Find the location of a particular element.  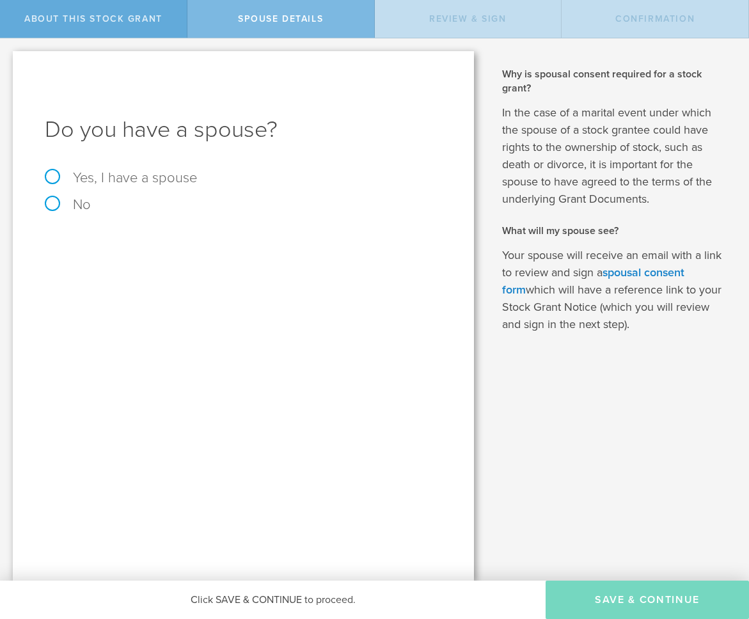

h1: Do you have a spouse? is located at coordinates (243, 130).